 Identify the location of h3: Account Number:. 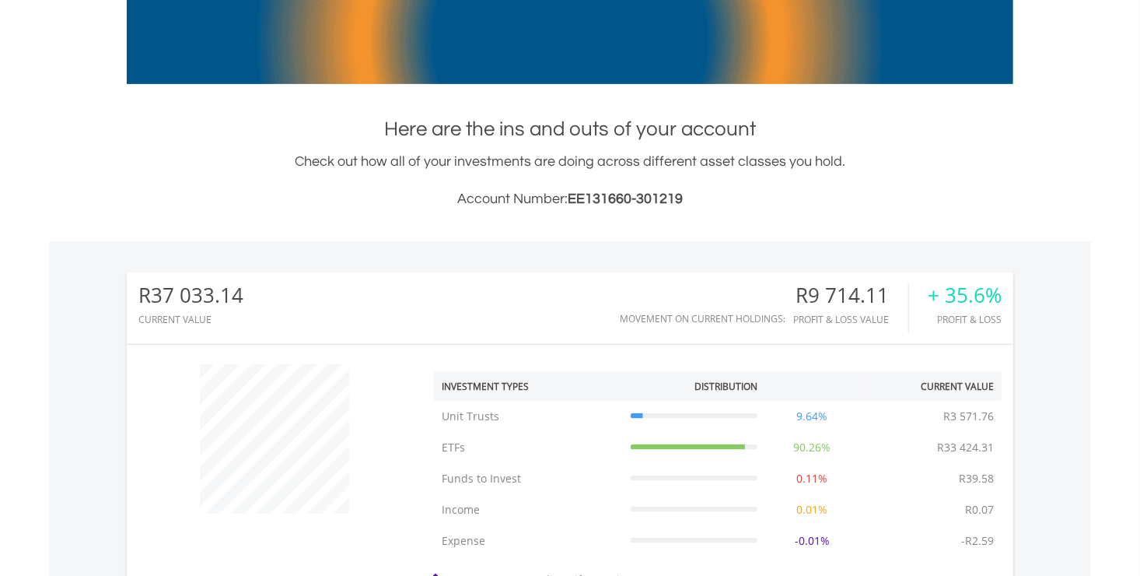
(570, 199).